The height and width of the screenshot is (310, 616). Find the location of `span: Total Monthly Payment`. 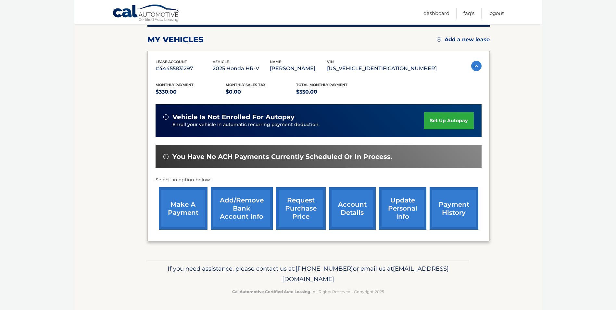

span: Total Monthly Payment is located at coordinates (322, 85).